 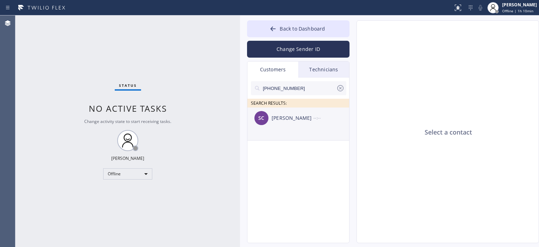 I want to click on span: SEARCH RESULTS:, so click(x=269, y=103).